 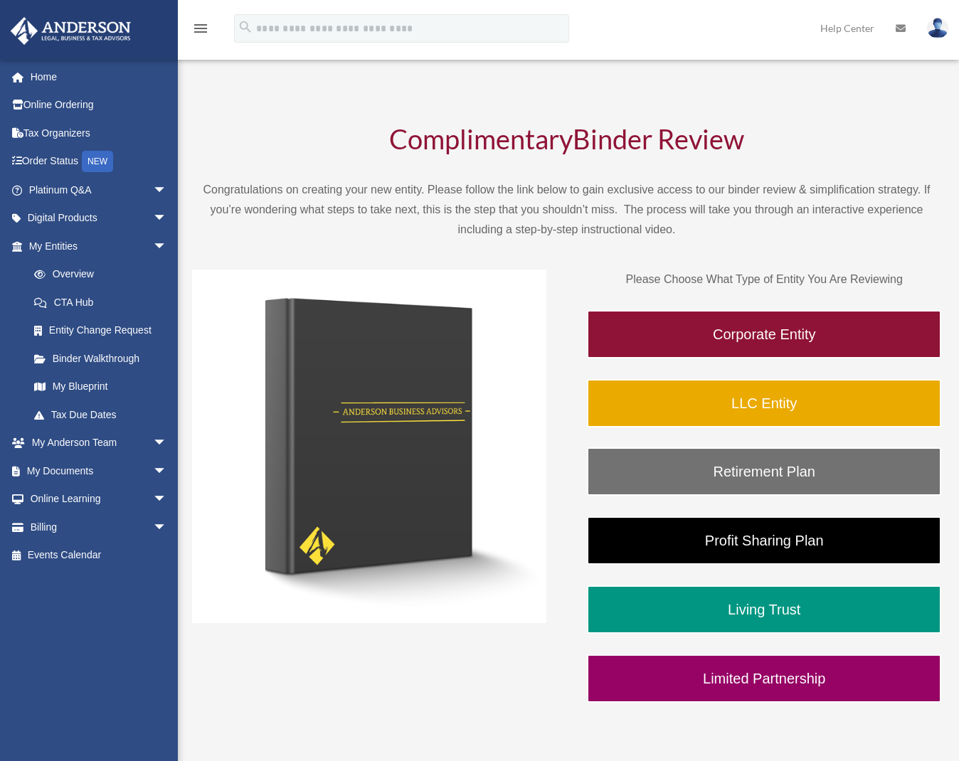 What do you see at coordinates (99, 555) in the screenshot?
I see `a: Events Calendar` at bounding box center [99, 555].